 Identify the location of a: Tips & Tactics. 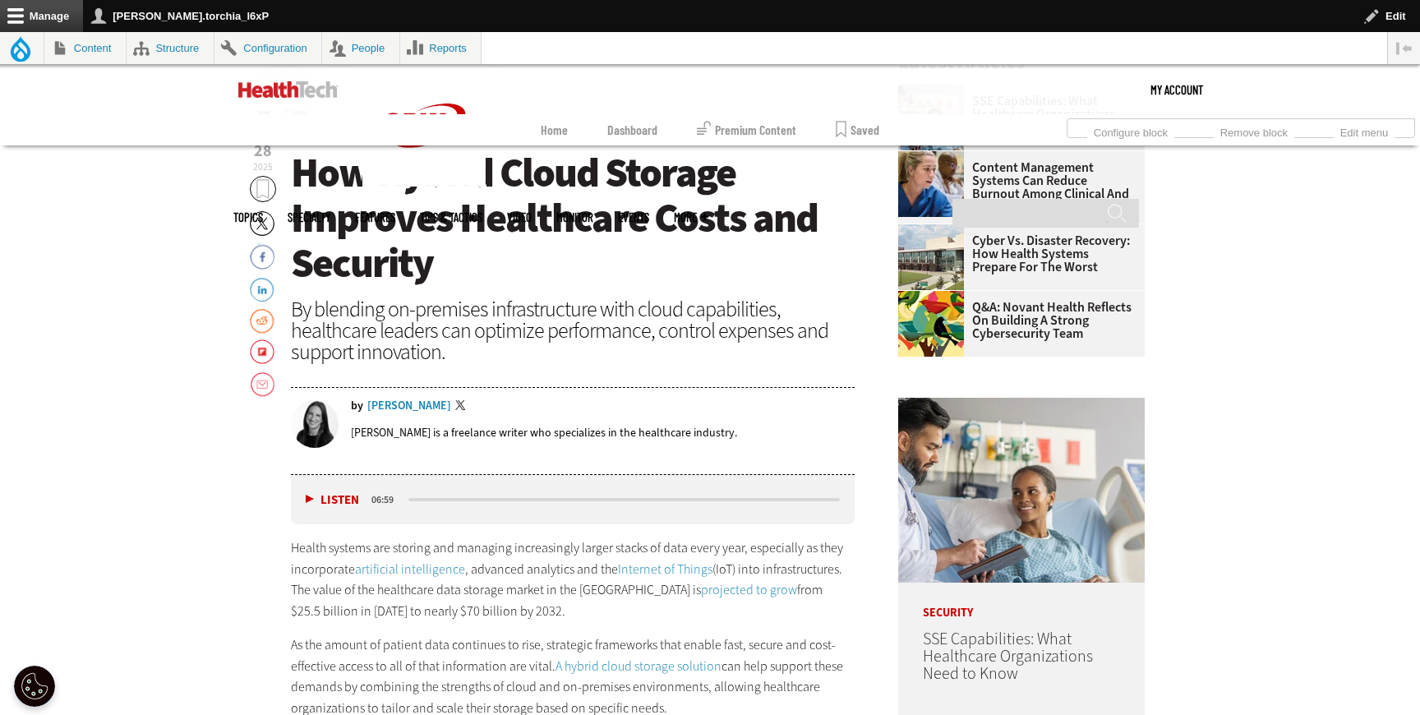
(451, 217).